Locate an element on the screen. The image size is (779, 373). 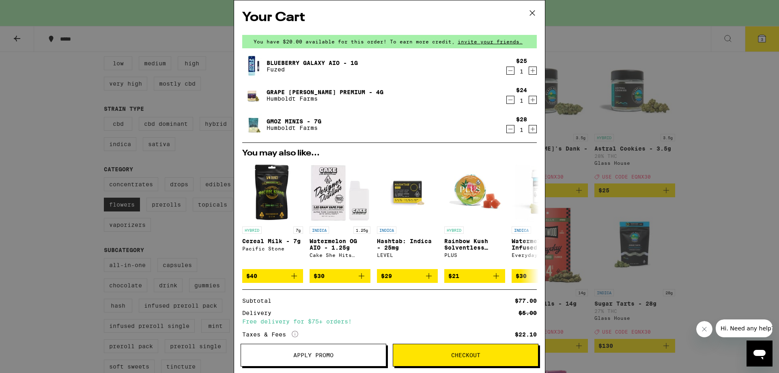
img: Cake She Hits Different - Watermelon OG AIO - 1.25g is located at coordinates (340, 192).